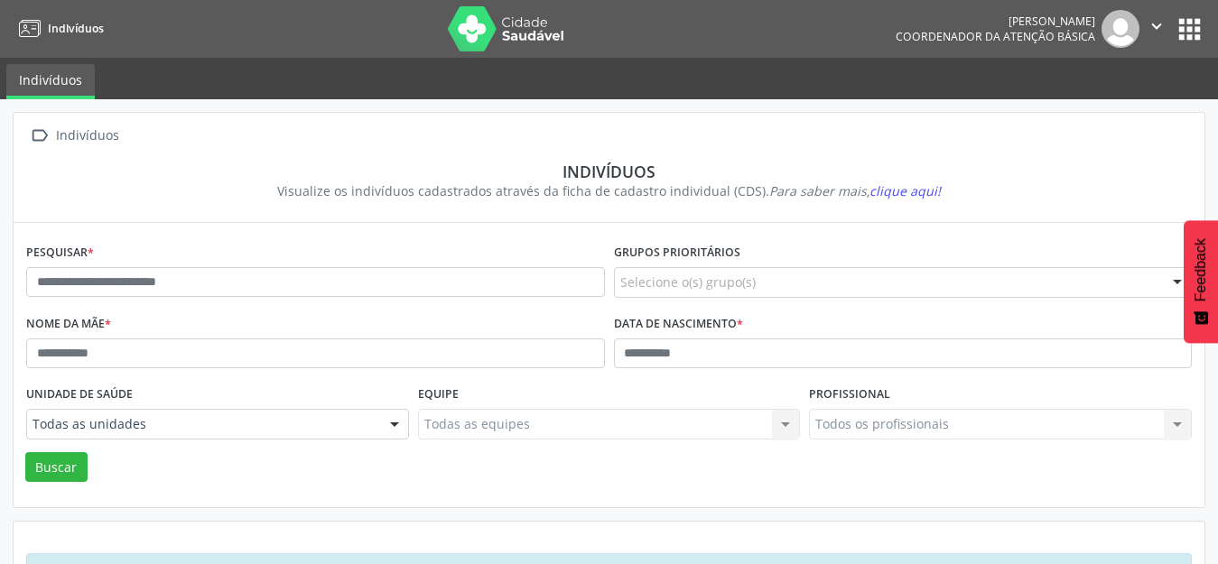 The image size is (1218, 564). What do you see at coordinates (1201, 282) in the screenshot?
I see `button: Feedback - Mostrar pesquisa` at bounding box center [1201, 282].